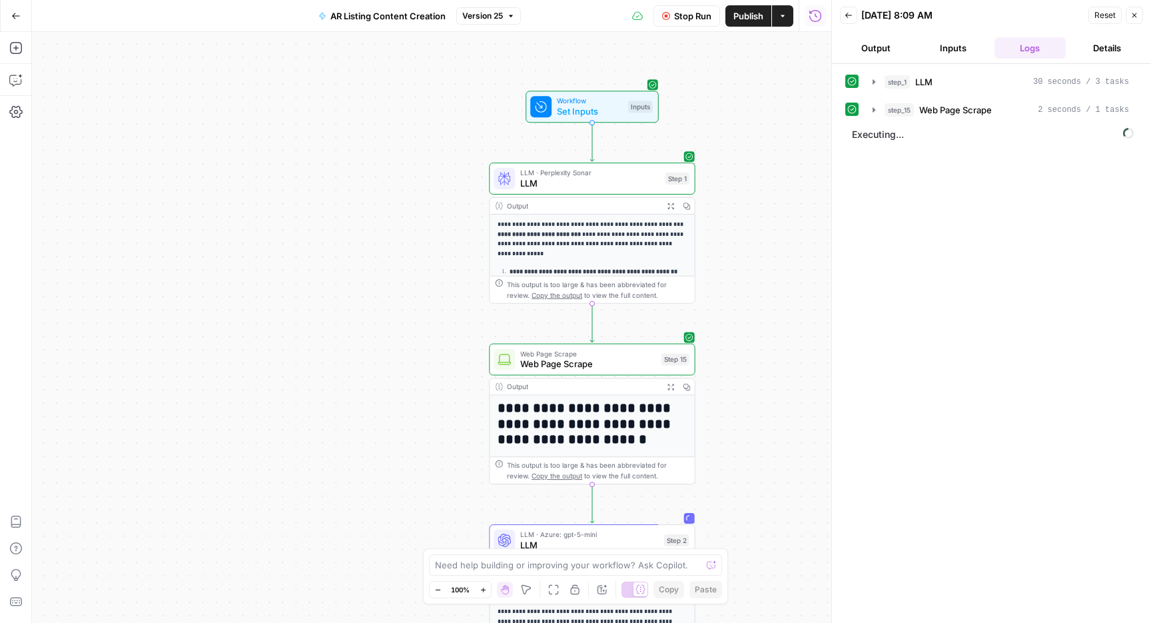  Describe the element at coordinates (589, 534) in the screenshot. I see `span: LLM · Azure: gpt-5-mini` at that location.